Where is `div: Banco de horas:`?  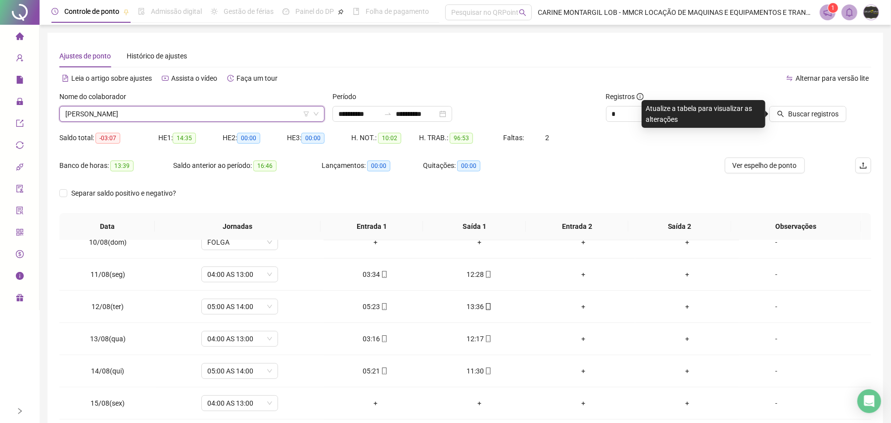
div: Banco de horas: is located at coordinates (116, 165).